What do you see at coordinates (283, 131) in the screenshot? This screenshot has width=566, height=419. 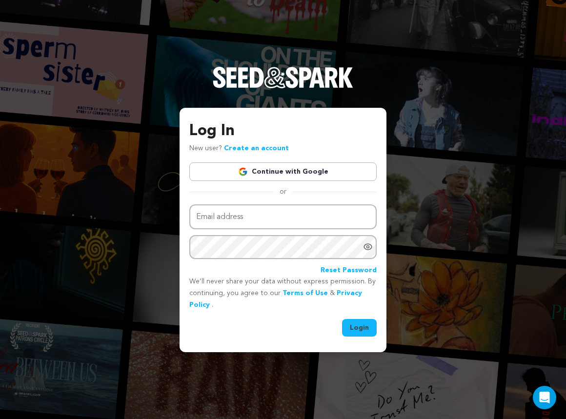 I see `h3: Log In` at bounding box center [283, 131].